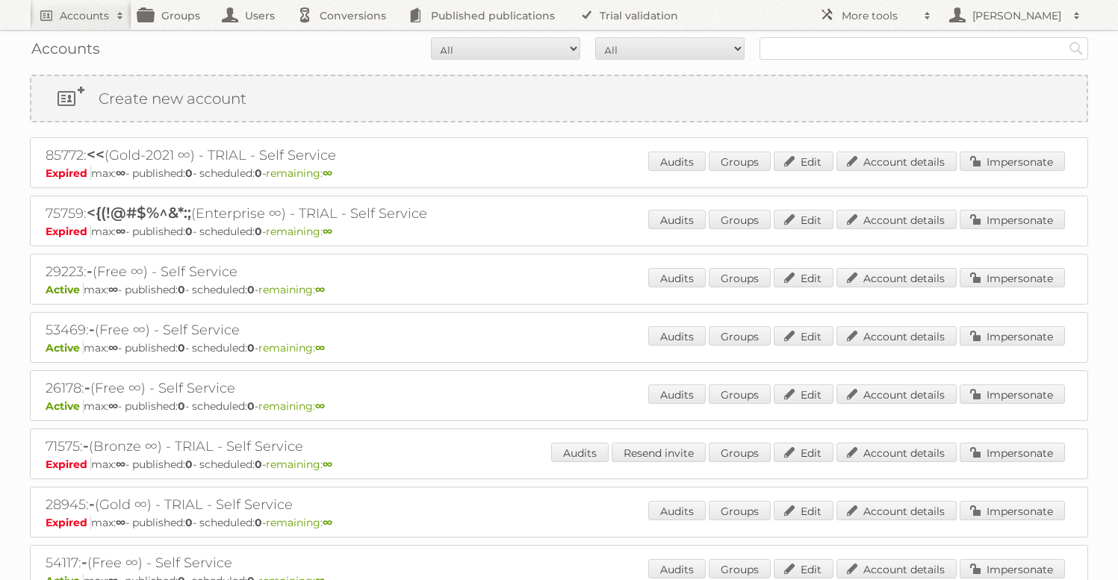 The height and width of the screenshot is (580, 1118). Describe the element at coordinates (307, 447) in the screenshot. I see `h2: 71575: (Bronze ∞) - TRIAL - Self Service` at that location.